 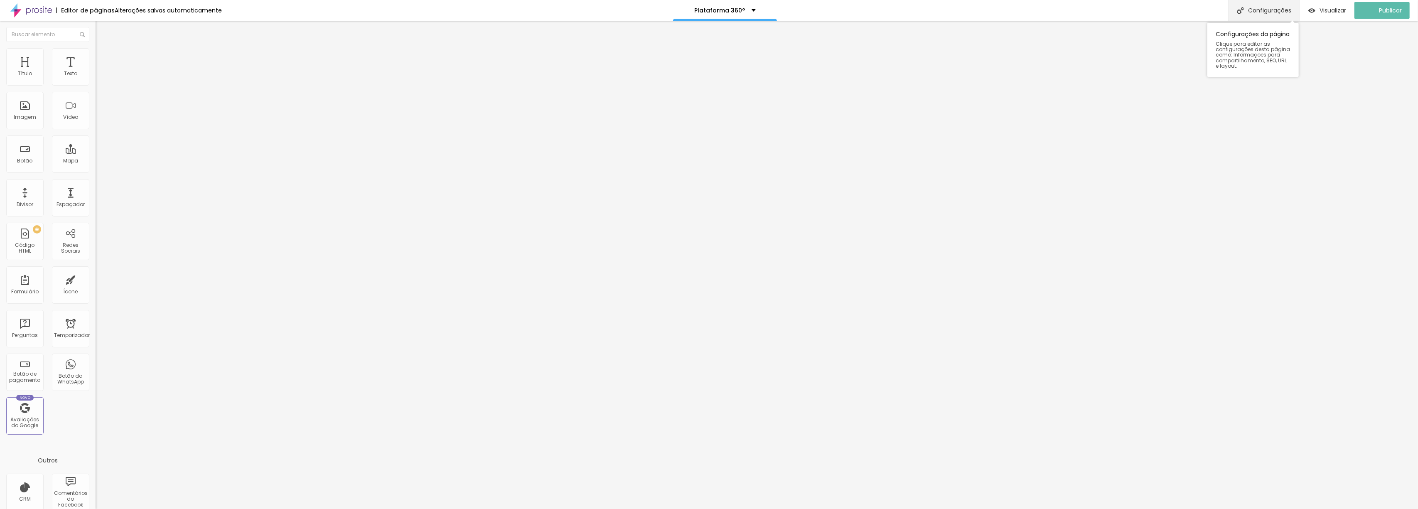 What do you see at coordinates (25, 73) in the screenshot?
I see `font: Título` at bounding box center [25, 73].